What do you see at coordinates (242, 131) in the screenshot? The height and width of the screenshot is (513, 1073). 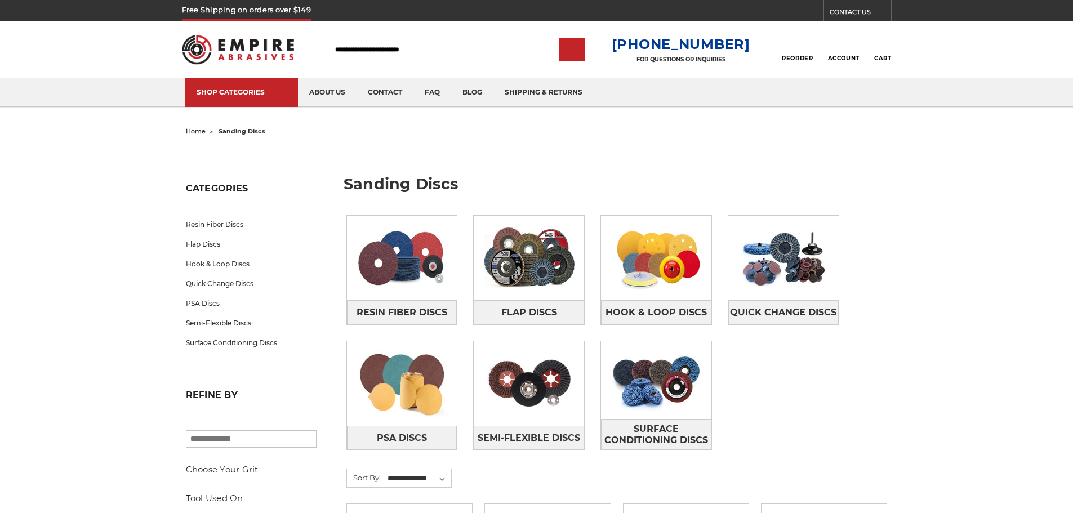 I see `span: sanding discs` at bounding box center [242, 131].